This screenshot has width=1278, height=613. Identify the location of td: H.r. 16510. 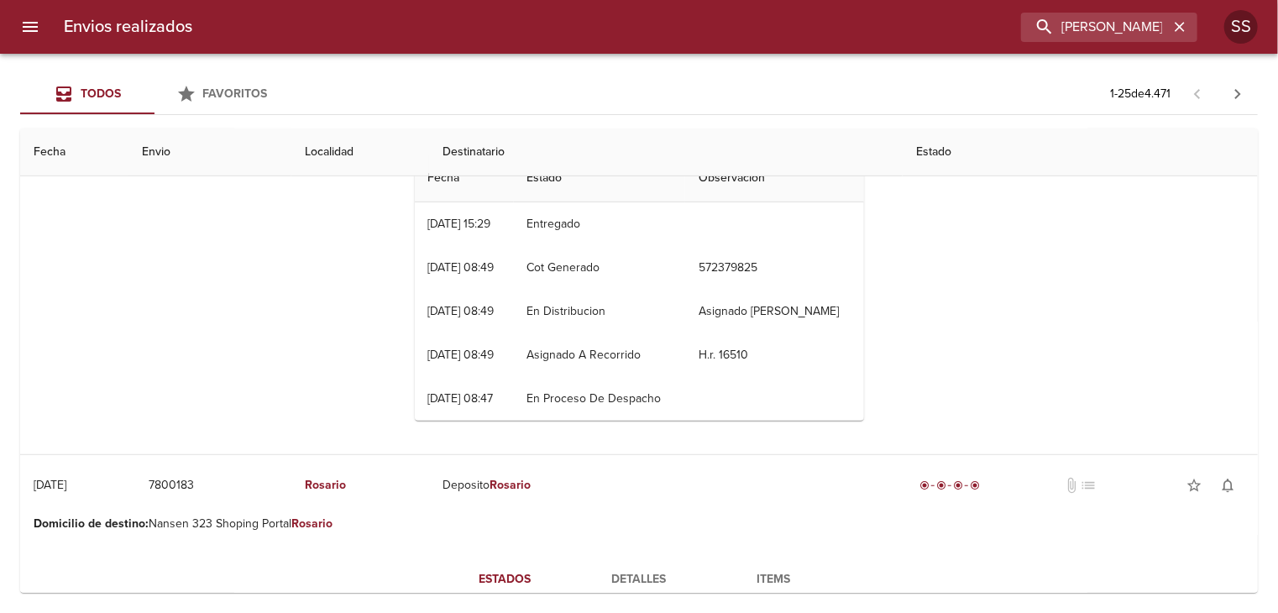
(774, 355).